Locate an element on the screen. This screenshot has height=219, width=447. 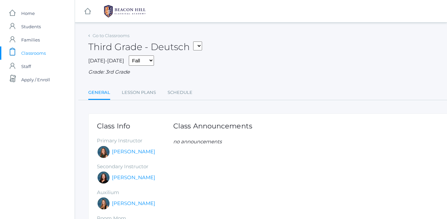
span: Apply / Enroll is located at coordinates (35, 80).